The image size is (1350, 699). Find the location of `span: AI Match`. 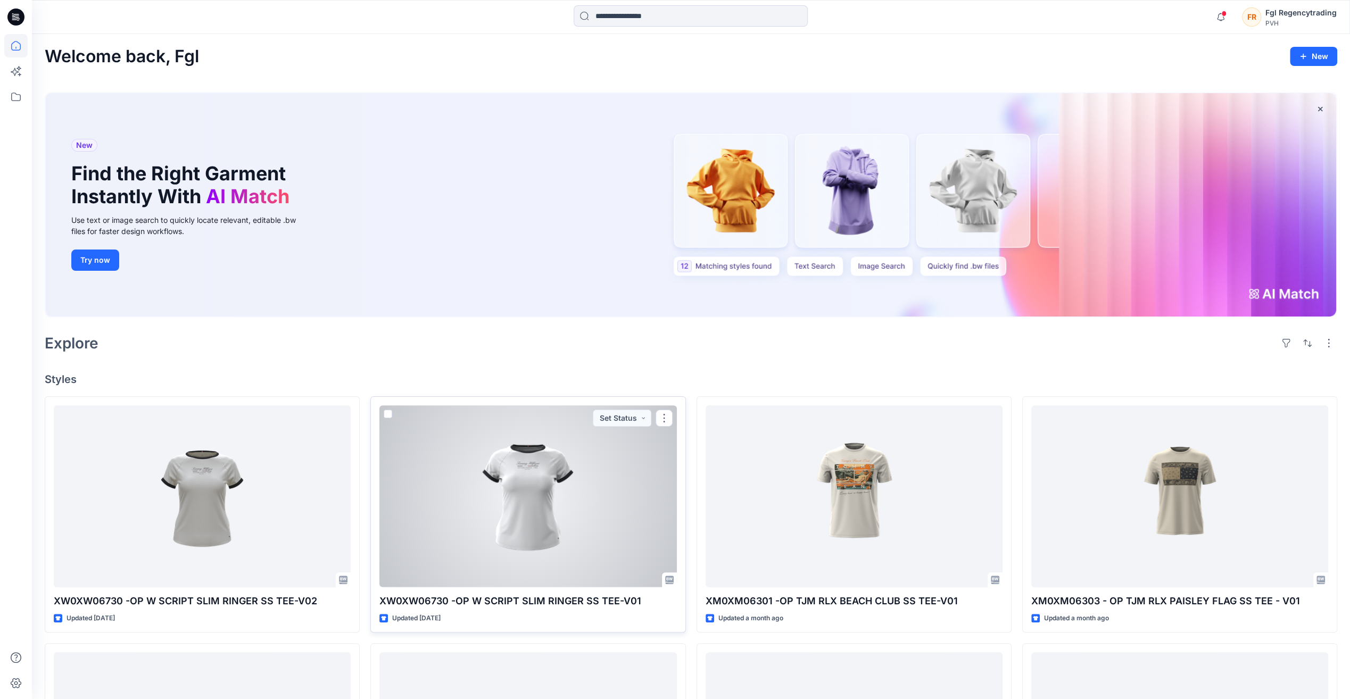

span: AI Match is located at coordinates (247, 196).